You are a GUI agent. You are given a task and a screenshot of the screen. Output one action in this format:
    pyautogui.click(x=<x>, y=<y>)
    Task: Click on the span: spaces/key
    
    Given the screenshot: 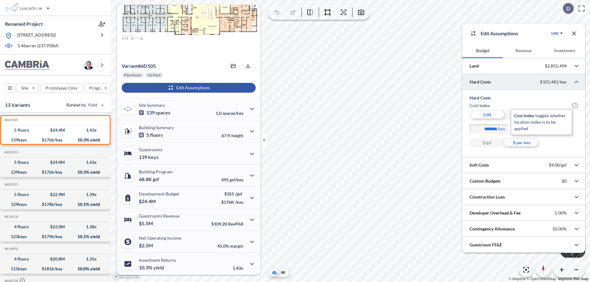 What is the action you would take?
    pyautogui.click(x=233, y=113)
    